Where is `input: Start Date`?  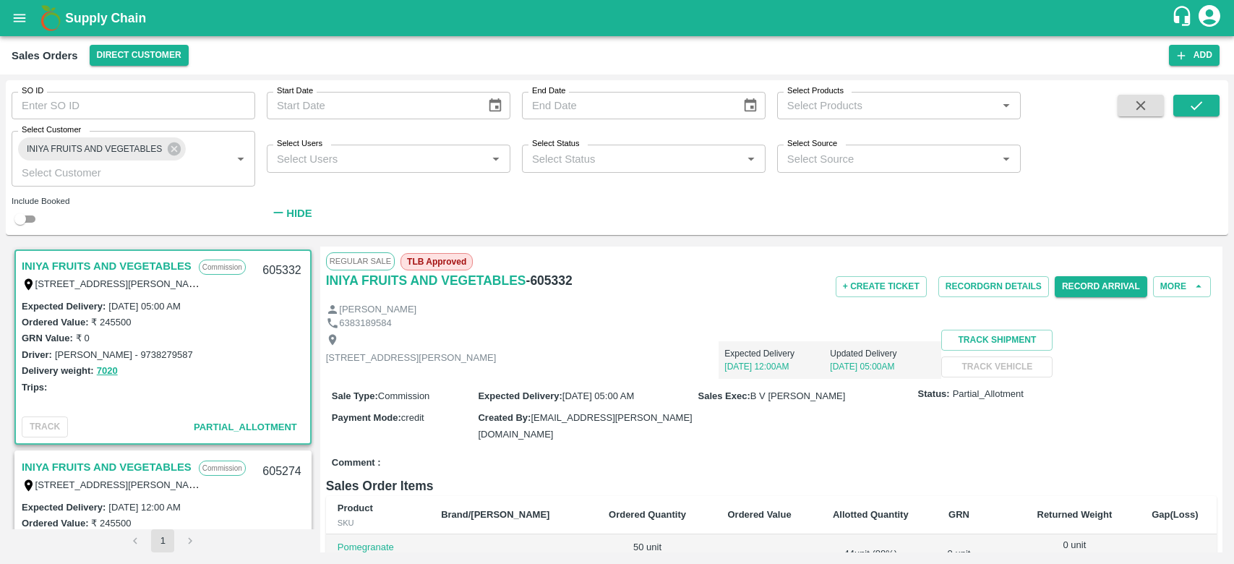
input: Start Date is located at coordinates (371, 106).